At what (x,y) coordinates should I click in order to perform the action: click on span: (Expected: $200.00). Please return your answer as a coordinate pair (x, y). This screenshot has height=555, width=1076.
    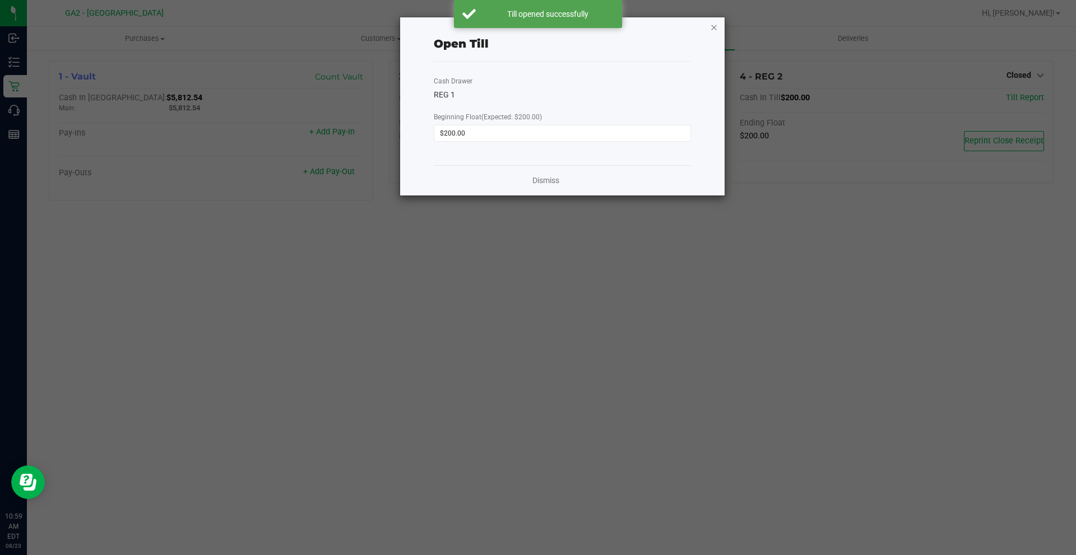
    Looking at the image, I should click on (512, 117).